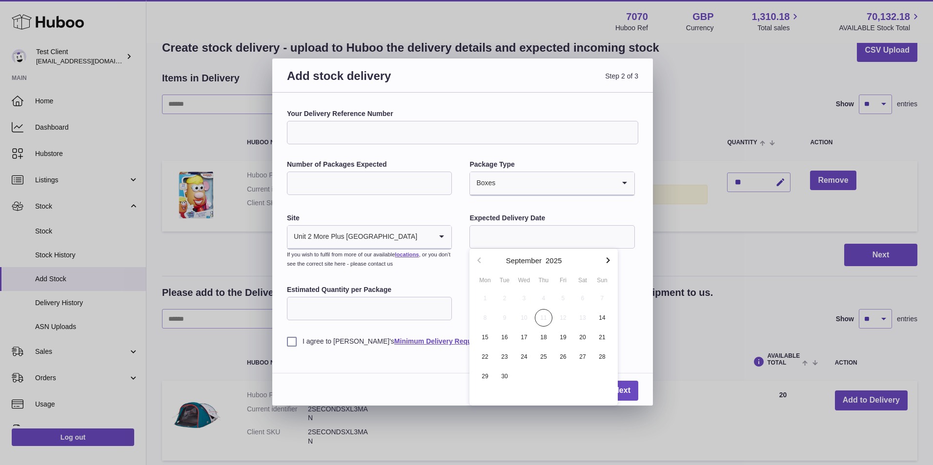 The image size is (933, 465). What do you see at coordinates (485, 318) in the screenshot?
I see `button: 8` at bounding box center [485, 318].